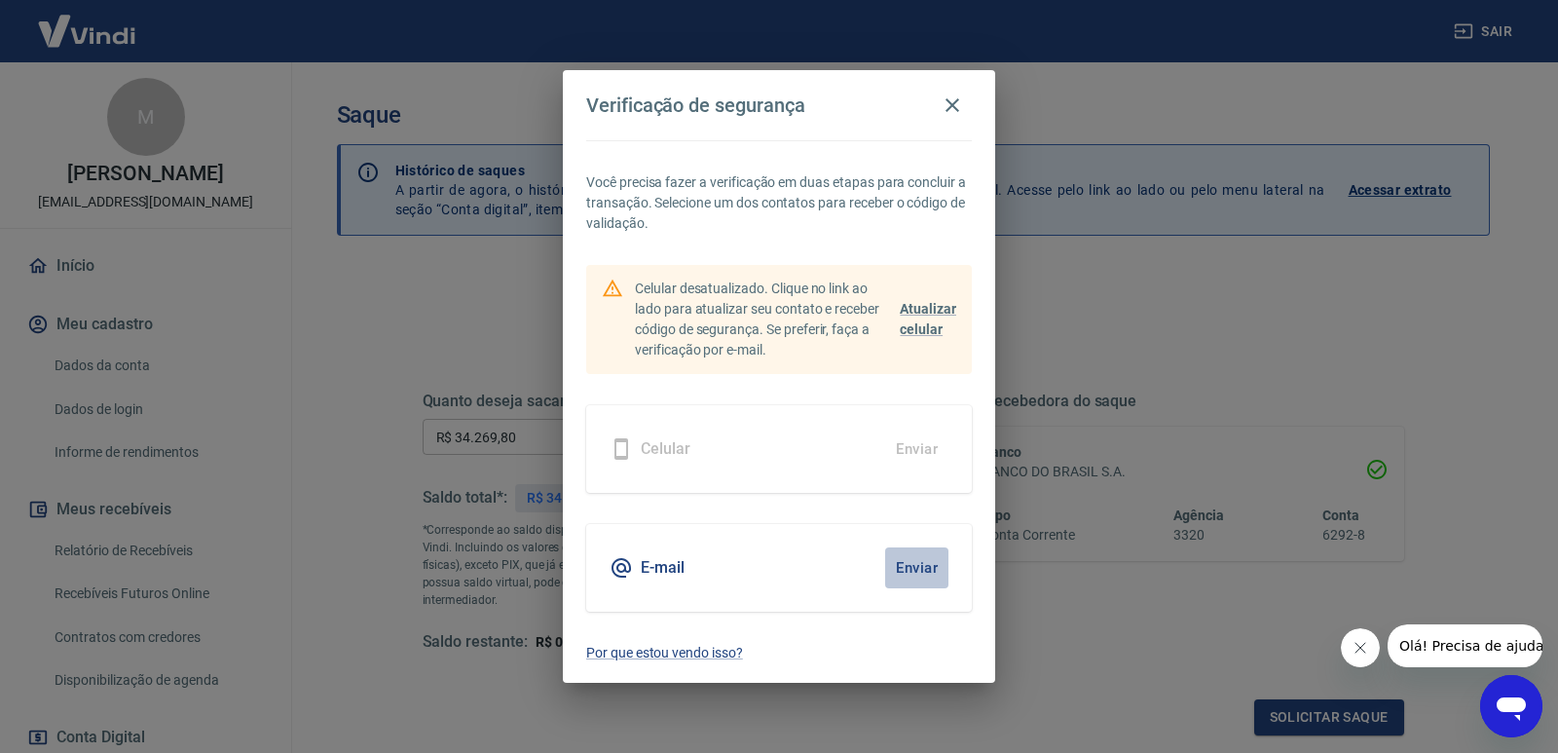 The width and height of the screenshot is (1558, 753). Describe the element at coordinates (665, 449) in the screenshot. I see `h5: Celular` at that location.